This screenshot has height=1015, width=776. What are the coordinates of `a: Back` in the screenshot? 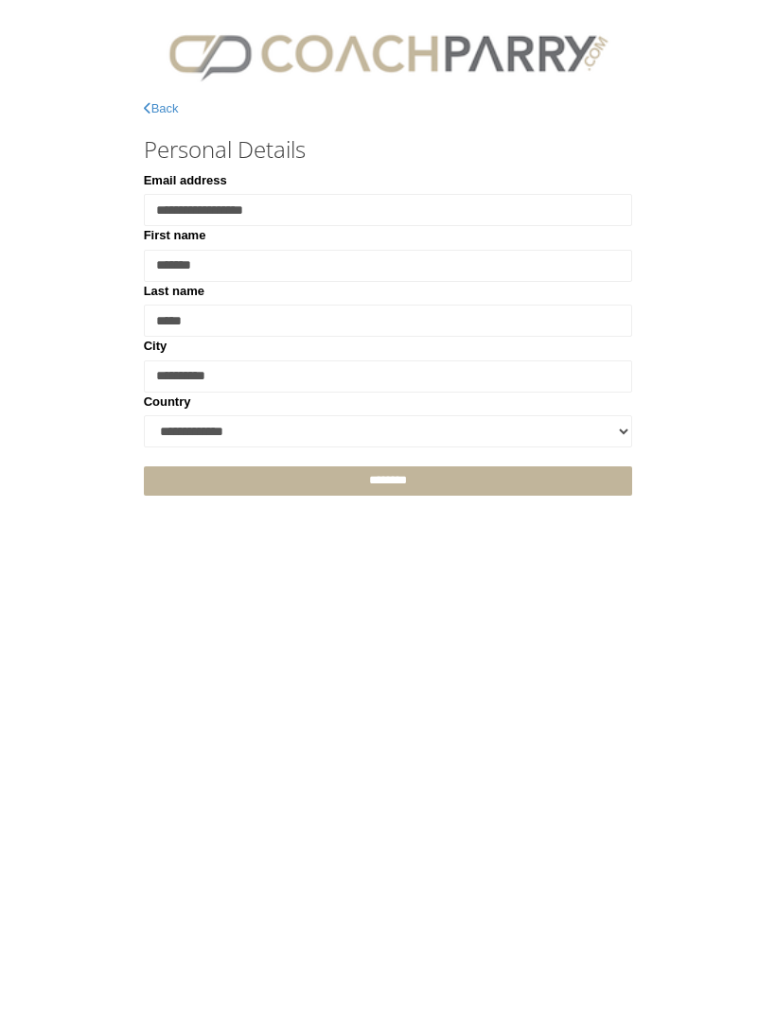 It's located at (161, 108).